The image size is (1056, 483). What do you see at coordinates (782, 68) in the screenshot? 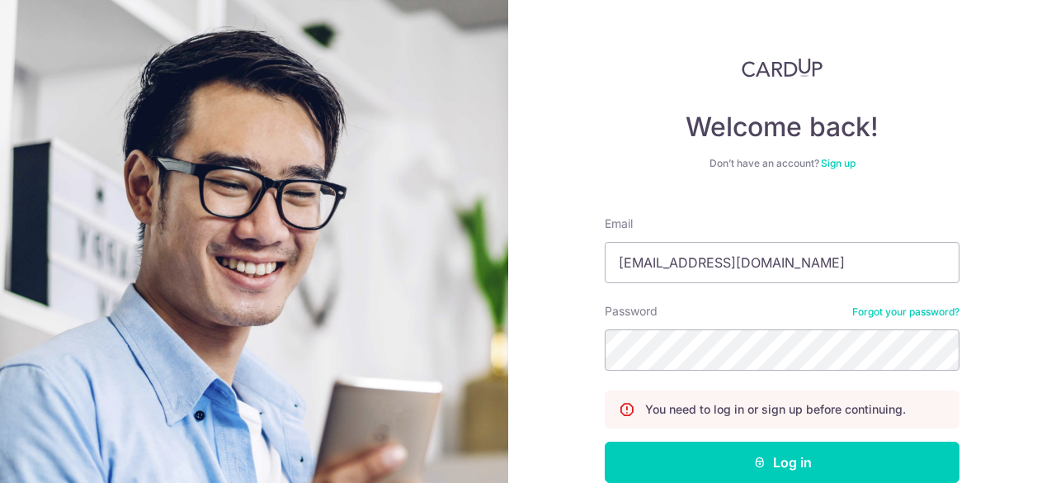
I see `img: CardUp Logo` at bounding box center [782, 68].